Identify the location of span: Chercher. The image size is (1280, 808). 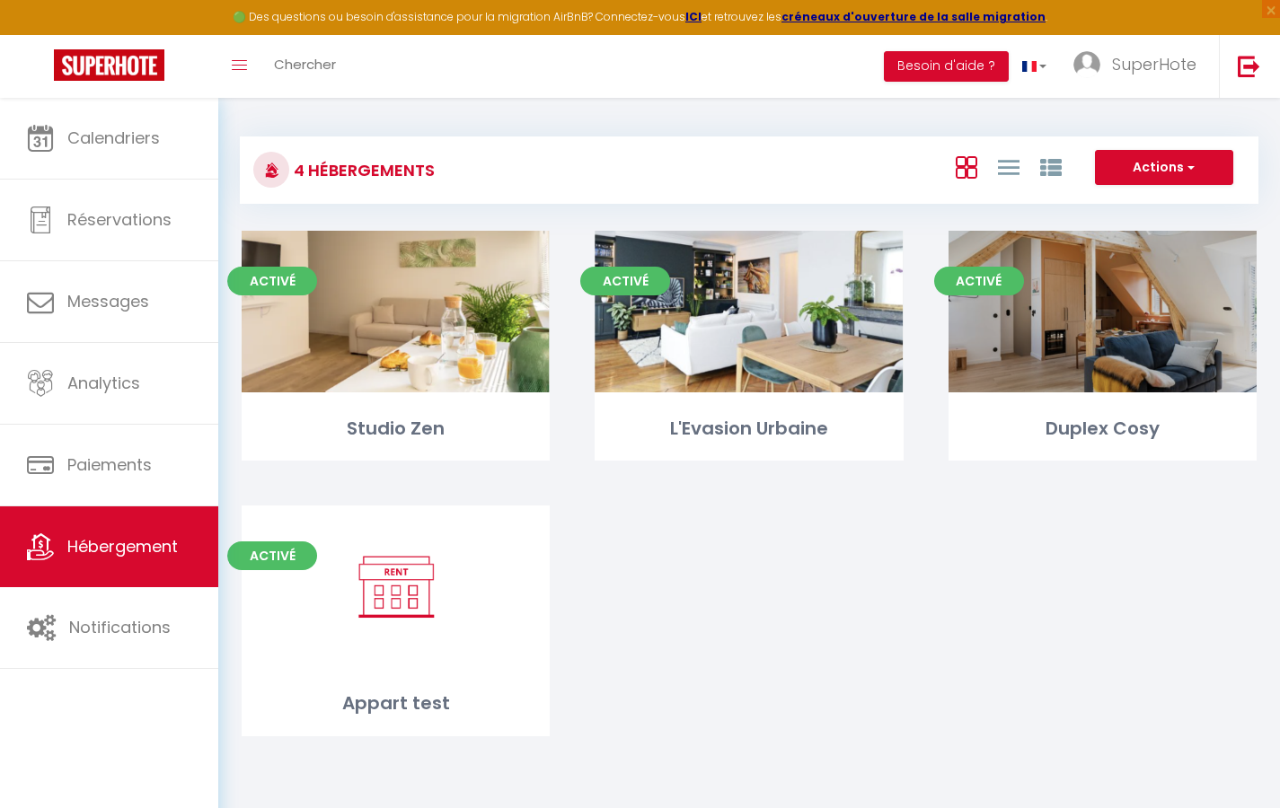
(304, 64).